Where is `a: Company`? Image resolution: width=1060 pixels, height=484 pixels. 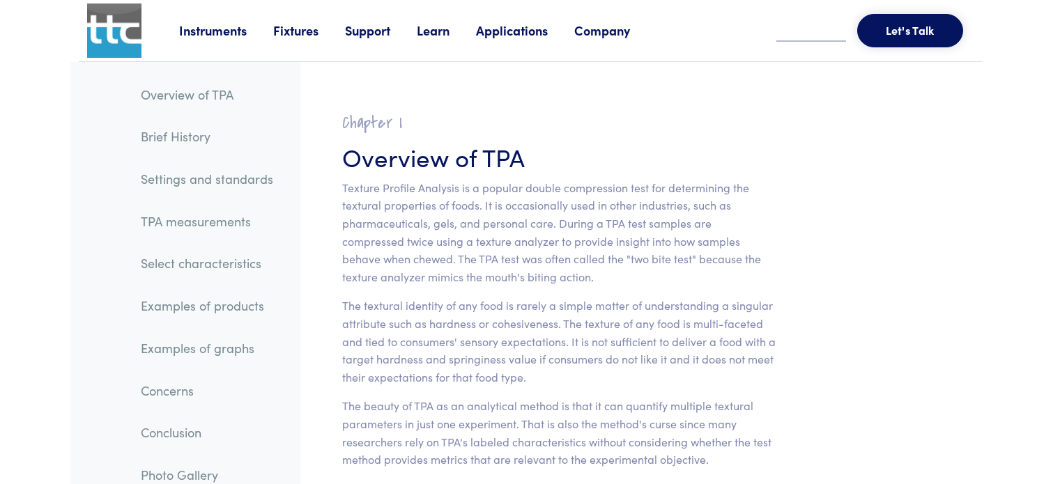 a: Company is located at coordinates (615, 30).